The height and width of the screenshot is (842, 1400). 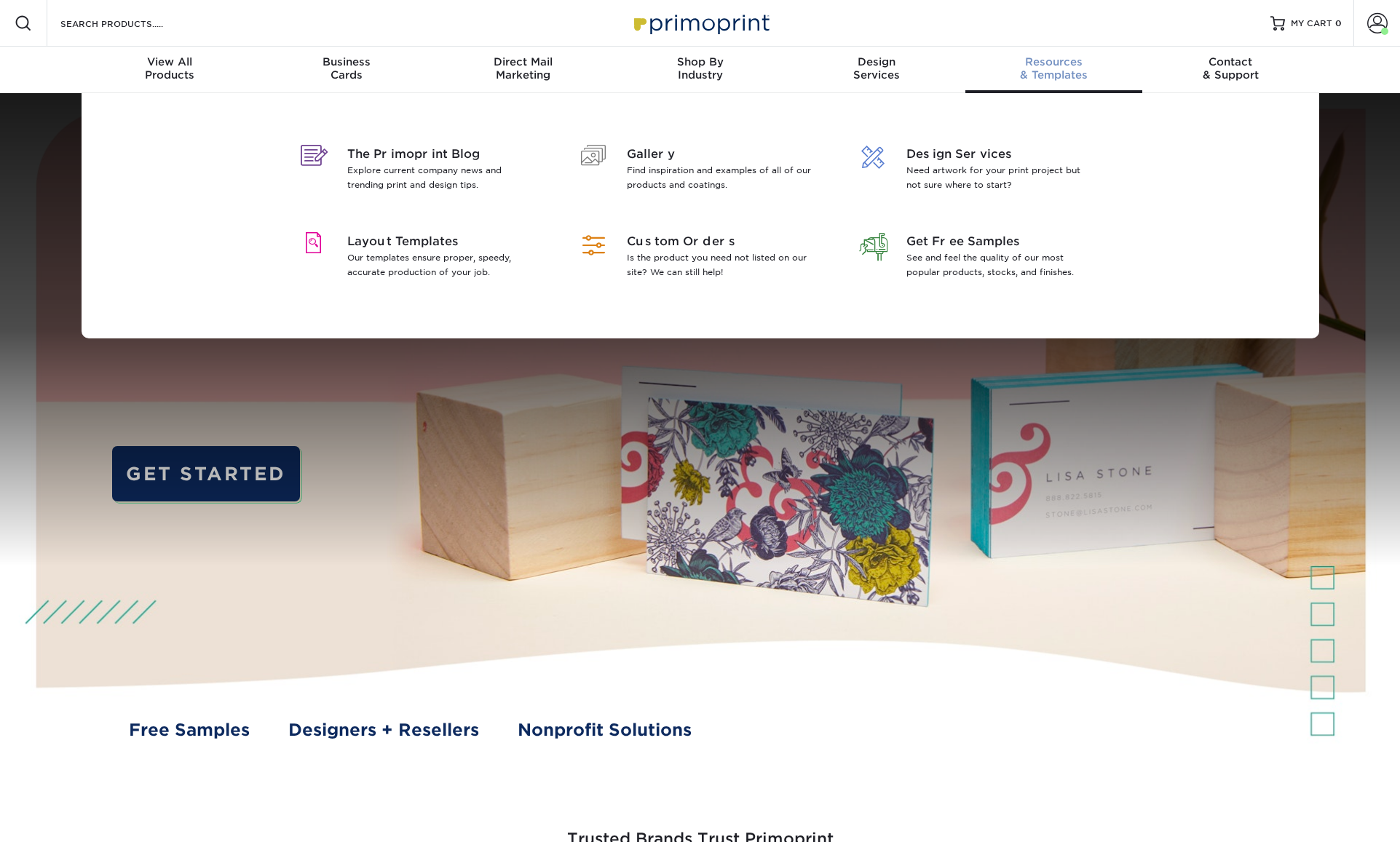 I want to click on input: SEARCH PRODUCTS....., so click(x=130, y=23).